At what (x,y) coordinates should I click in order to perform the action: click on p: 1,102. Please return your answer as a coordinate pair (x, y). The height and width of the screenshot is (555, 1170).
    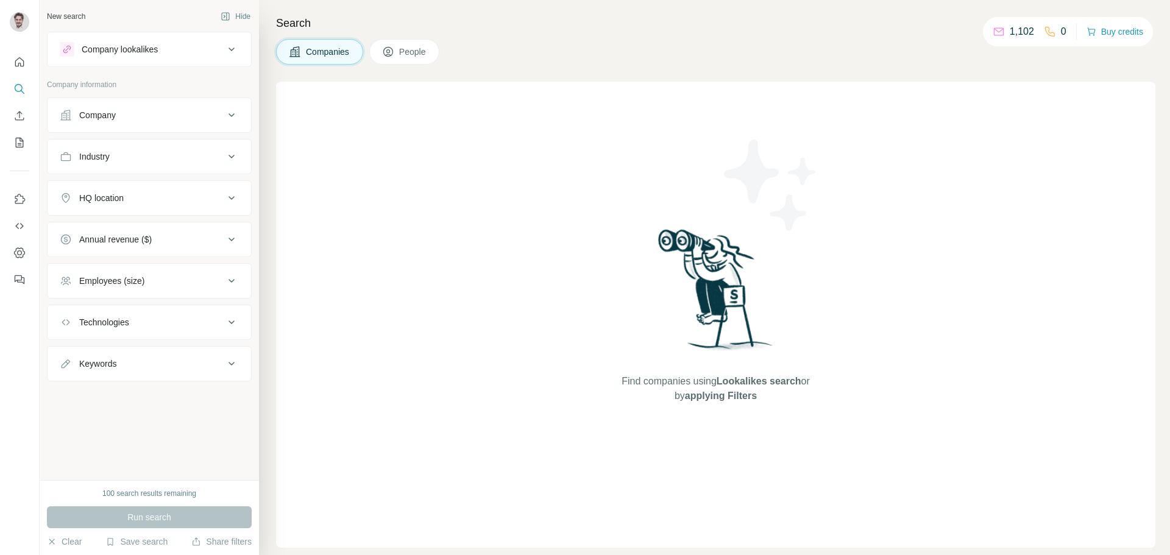
    Looking at the image, I should click on (1022, 32).